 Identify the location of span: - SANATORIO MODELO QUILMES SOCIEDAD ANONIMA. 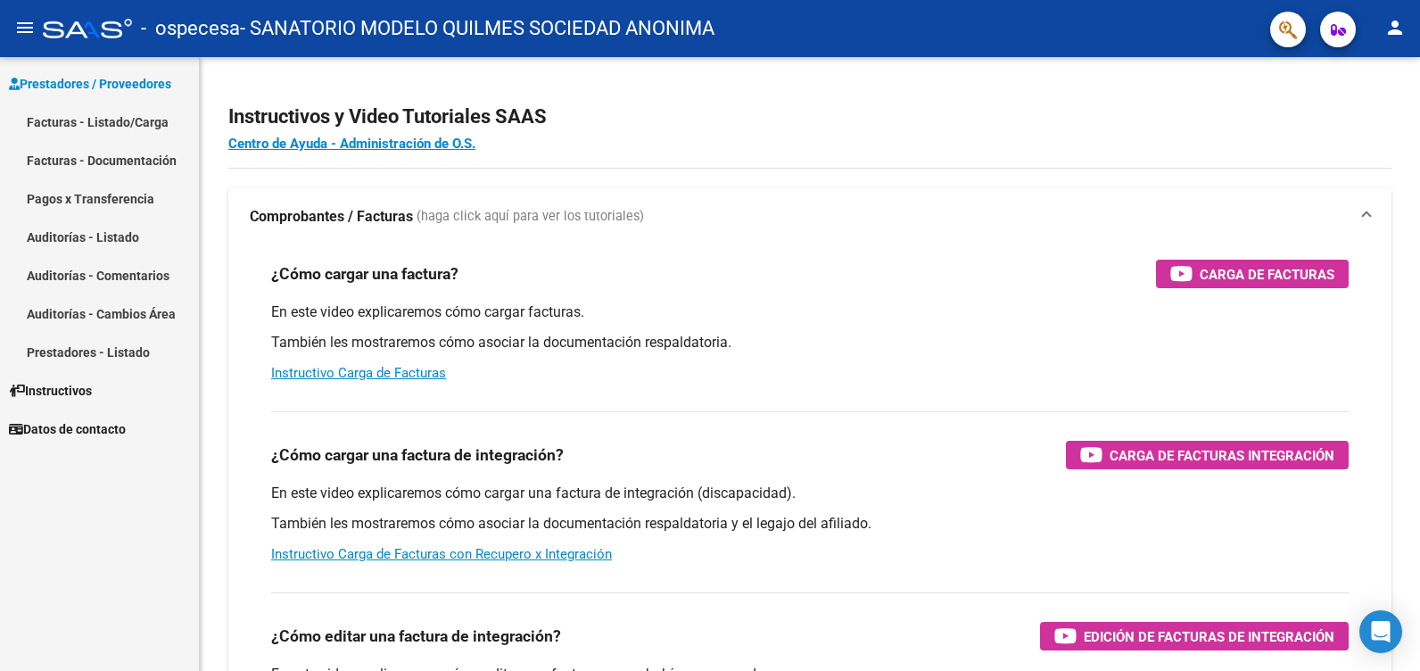
(477, 29).